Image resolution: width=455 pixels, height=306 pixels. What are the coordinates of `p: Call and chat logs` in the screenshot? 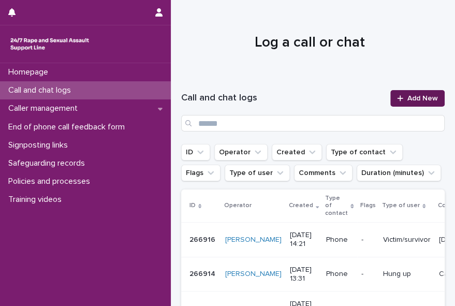 It's located at (41, 90).